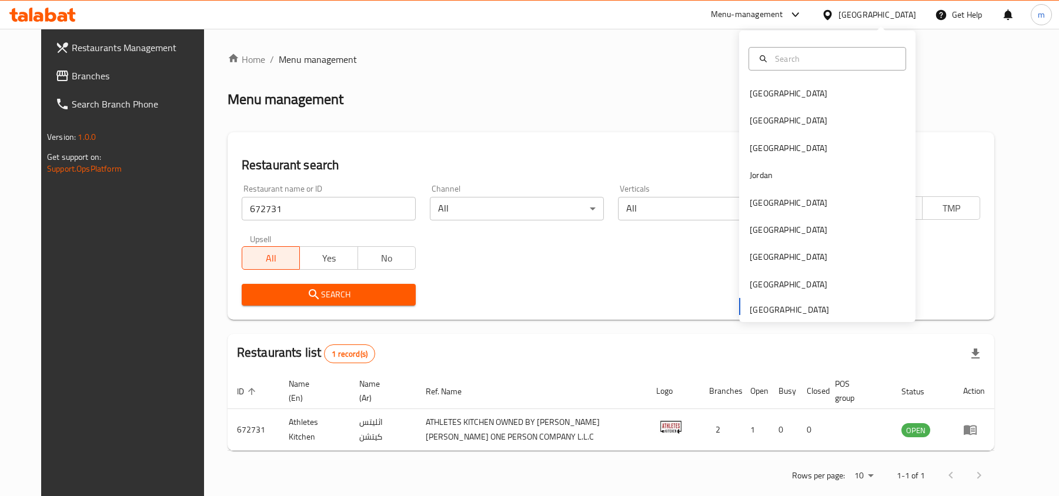 The width and height of the screenshot is (1059, 496). Describe the element at coordinates (973, 430) in the screenshot. I see `div: Menu` at that location.